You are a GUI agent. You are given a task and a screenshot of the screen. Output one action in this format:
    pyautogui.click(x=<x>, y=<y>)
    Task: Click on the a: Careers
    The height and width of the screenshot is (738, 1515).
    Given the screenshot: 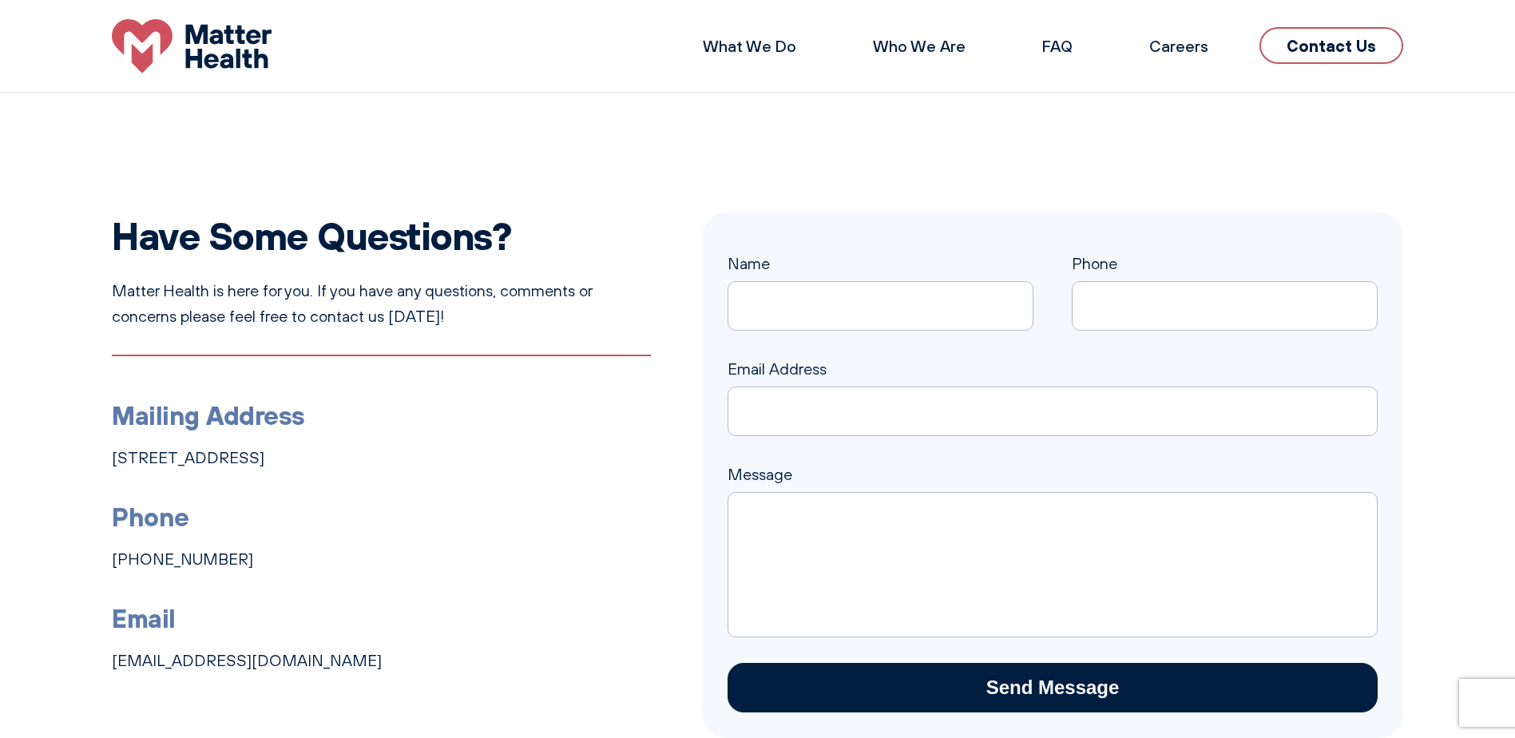 What is the action you would take?
    pyautogui.click(x=1179, y=46)
    